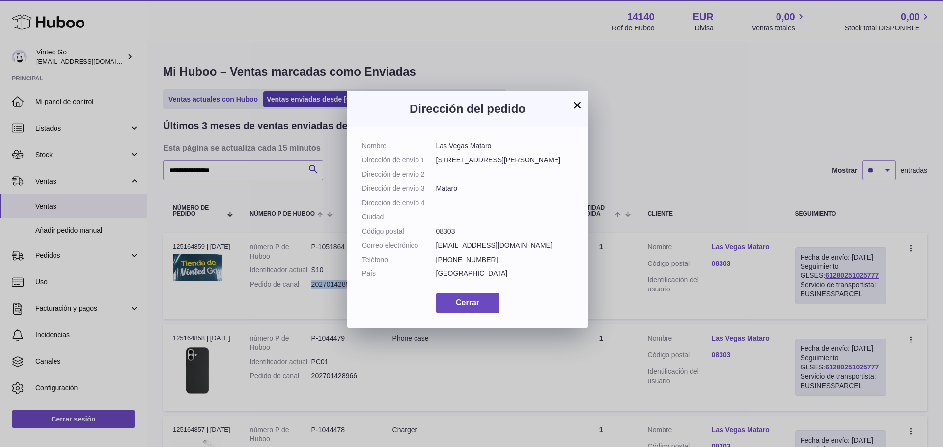 This screenshot has width=943, height=447. Describe the element at coordinates (505, 231) in the screenshot. I see `dd: 08303` at that location.